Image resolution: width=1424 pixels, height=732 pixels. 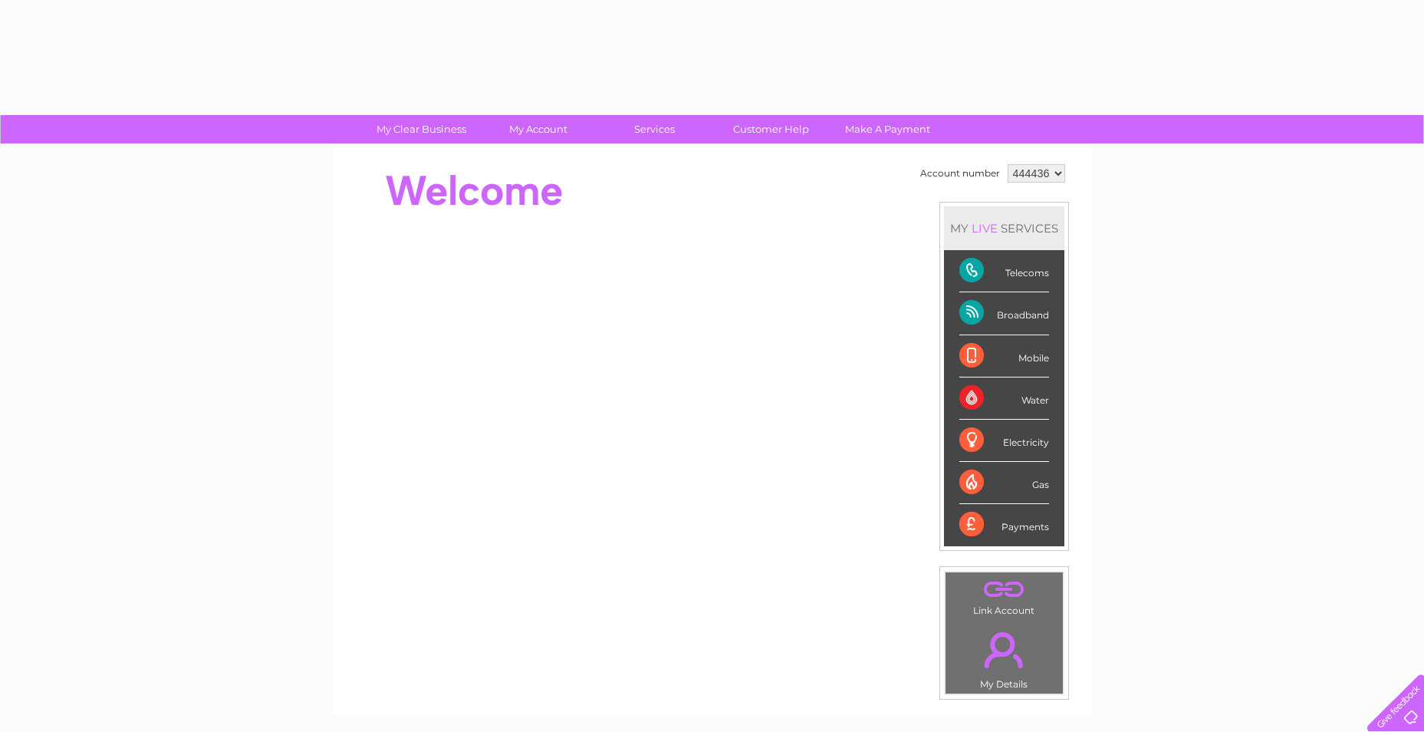 I want to click on a: Make A Payment, so click(x=887, y=129).